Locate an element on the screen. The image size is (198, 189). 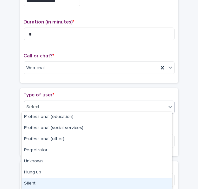
span: Duration (in minutes) is located at coordinates (49, 22).